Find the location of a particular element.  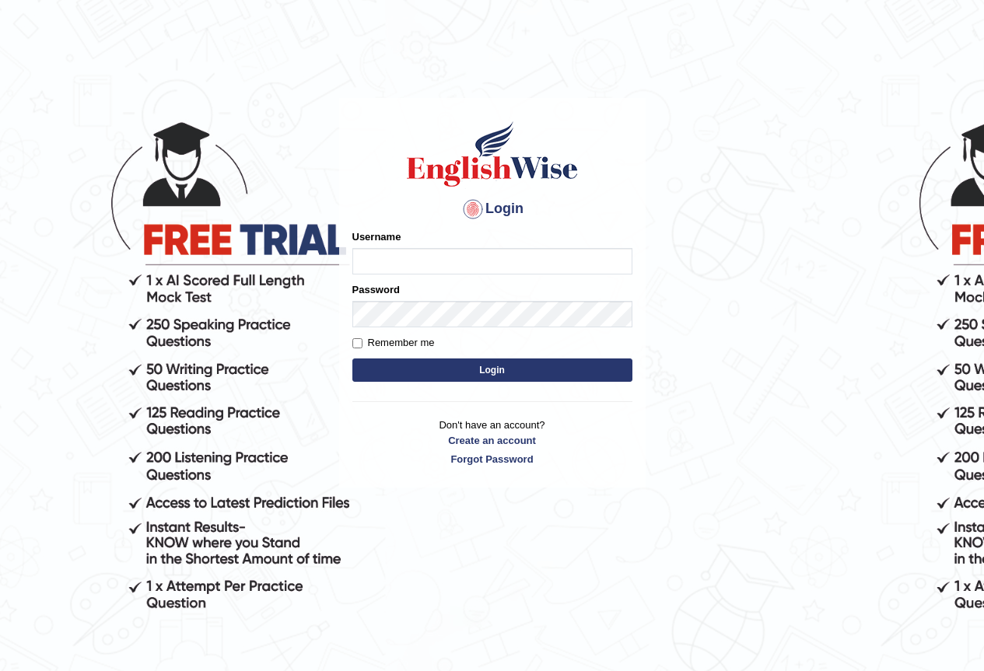

h4: Login is located at coordinates (492, 209).